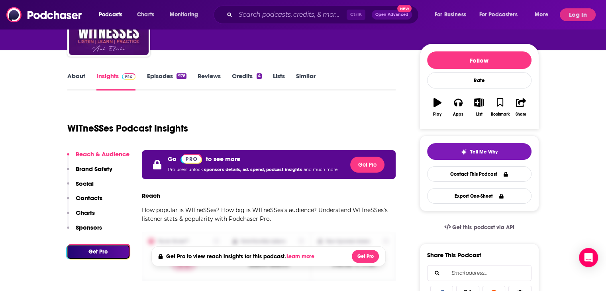 This screenshot has height=291, width=606. What do you see at coordinates (463, 152) in the screenshot?
I see `img: tell me why sparkle` at bounding box center [463, 152].